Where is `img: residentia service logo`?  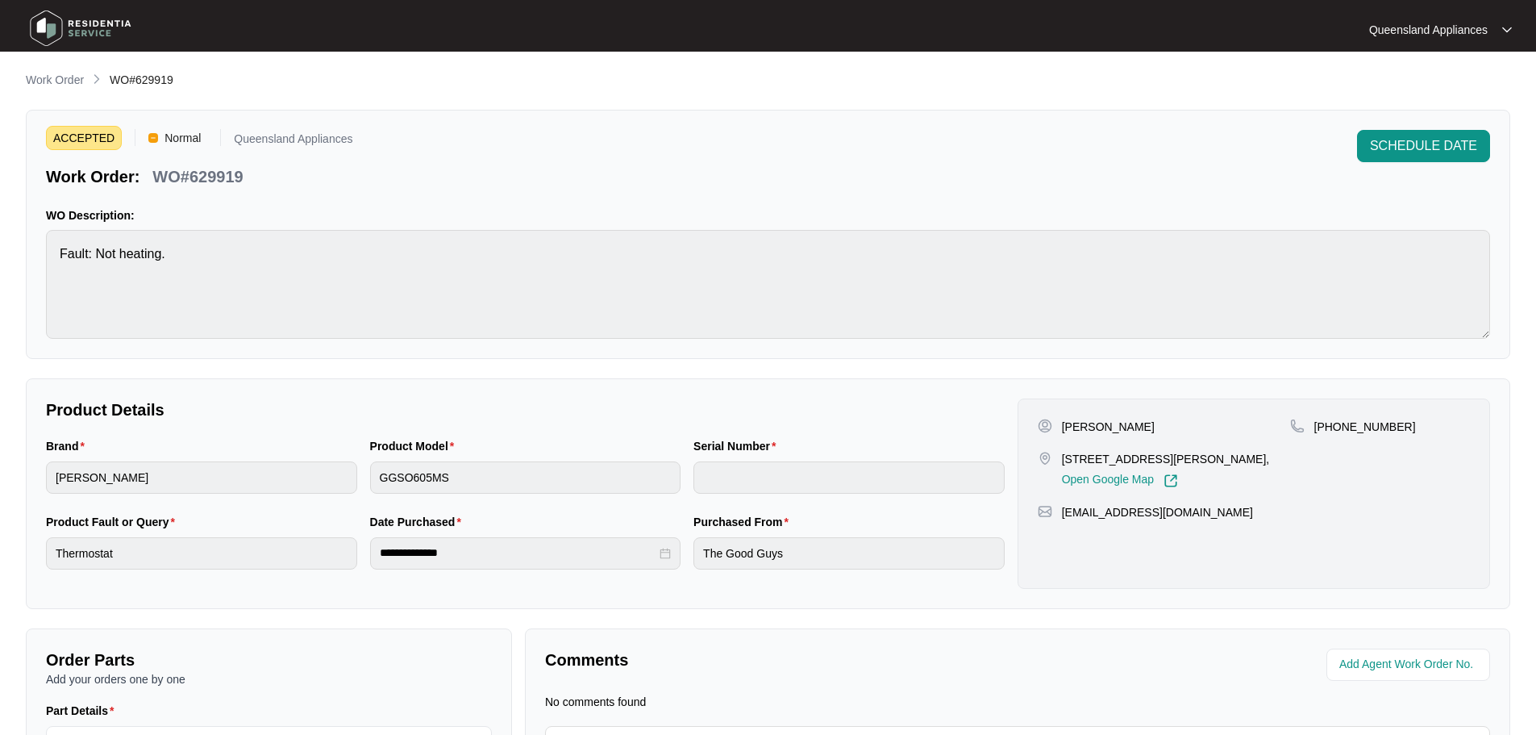
img: residentia service logo is located at coordinates (81, 28).